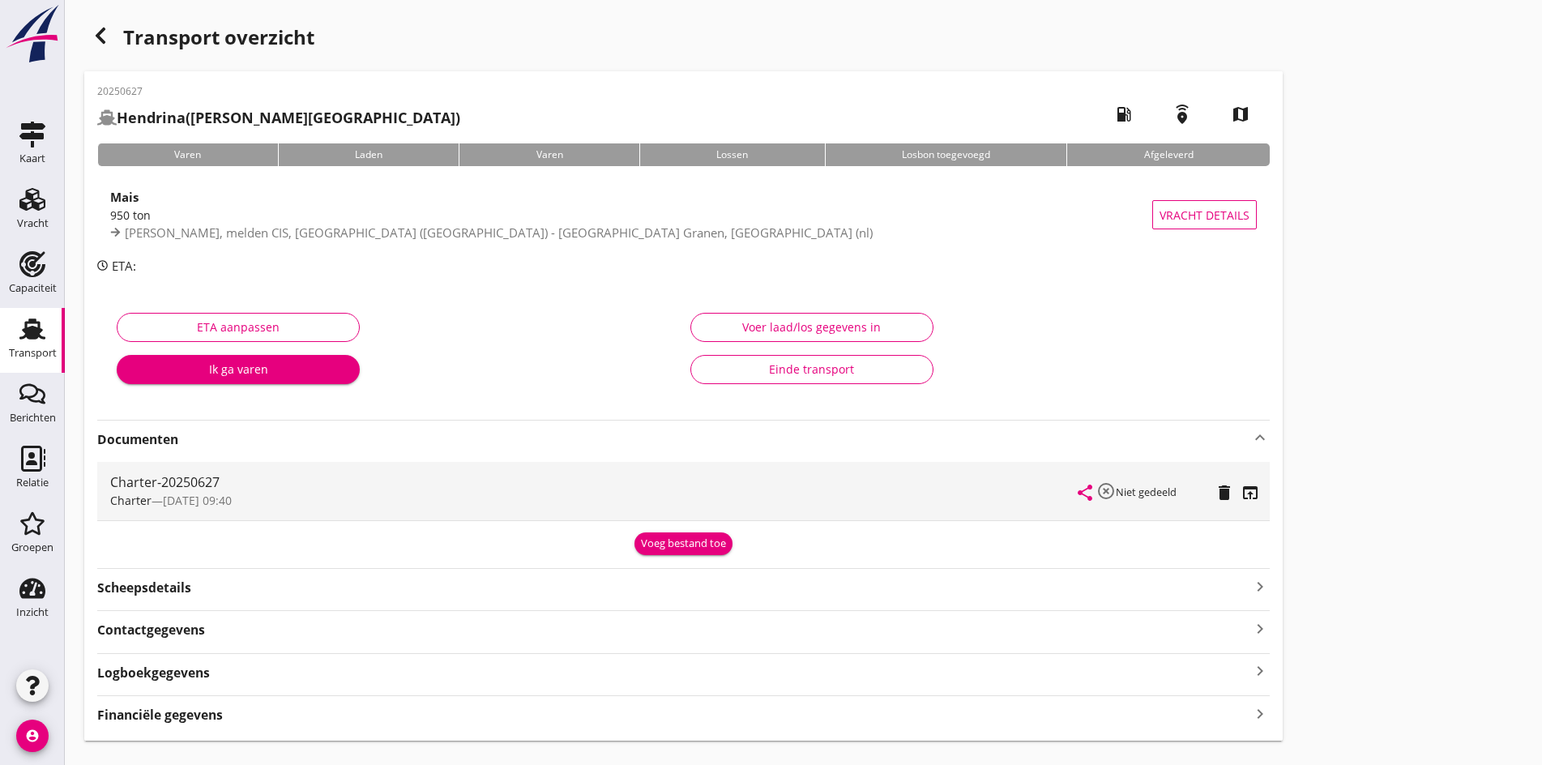  Describe the element at coordinates (144, 587) in the screenshot. I see `strong: Scheepsdetails` at that location.